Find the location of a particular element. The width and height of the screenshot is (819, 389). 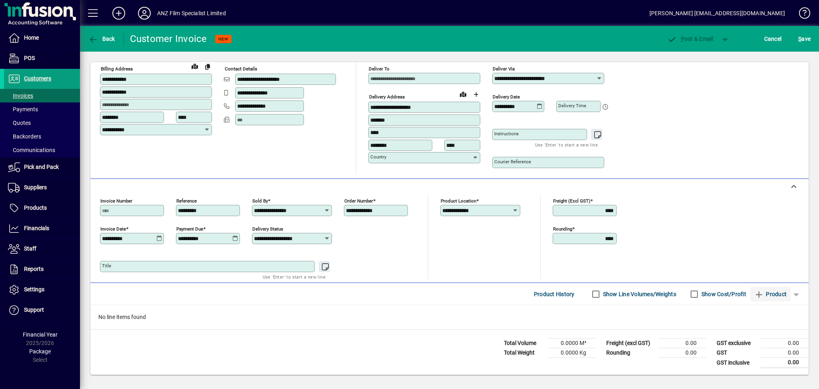

span: Back is located at coordinates (102, 39).